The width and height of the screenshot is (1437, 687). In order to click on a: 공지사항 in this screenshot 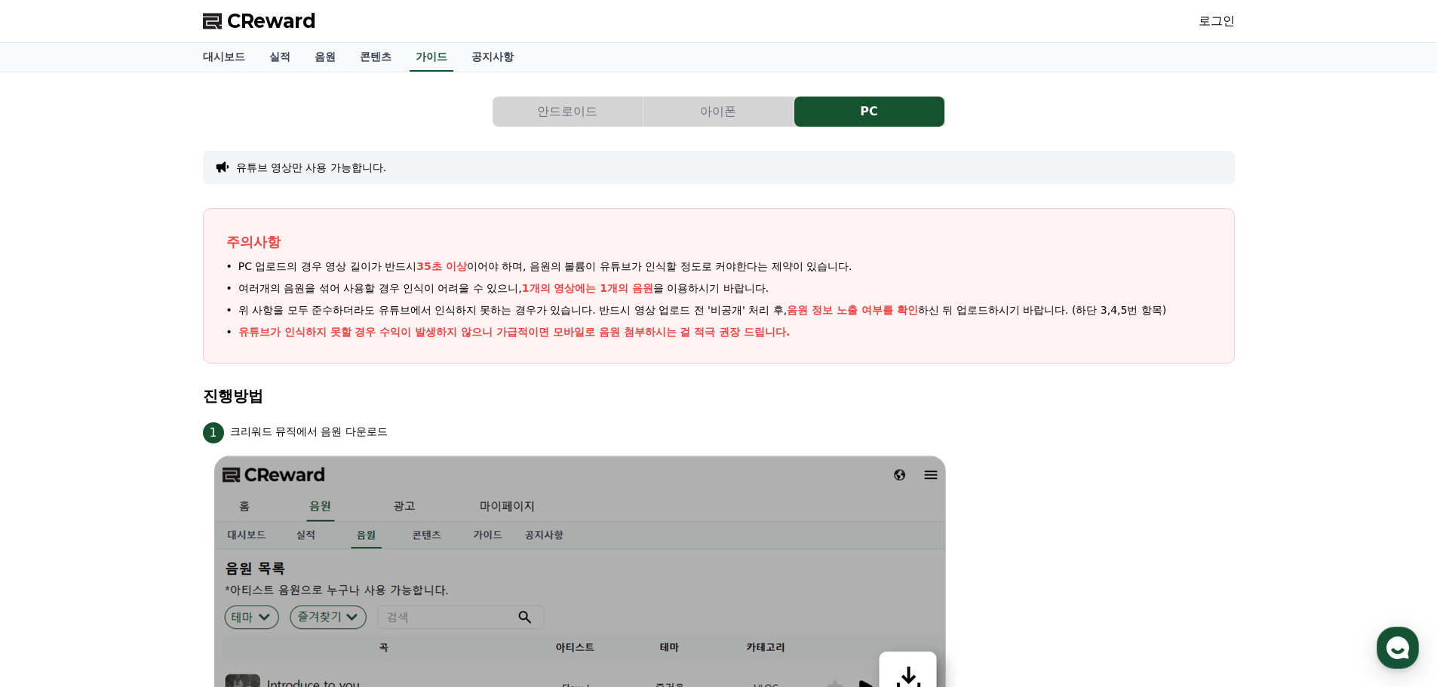, I will do `click(493, 57)`.